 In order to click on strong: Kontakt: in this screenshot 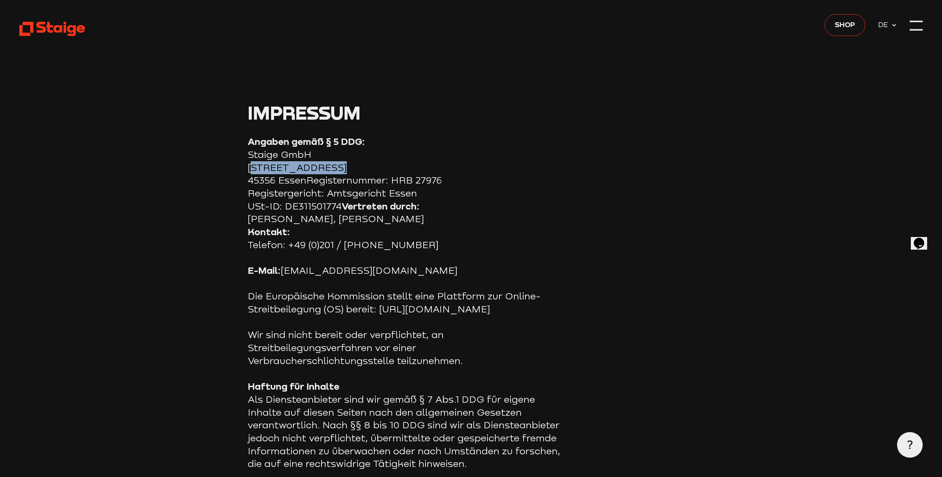, I will do `click(269, 231)`.